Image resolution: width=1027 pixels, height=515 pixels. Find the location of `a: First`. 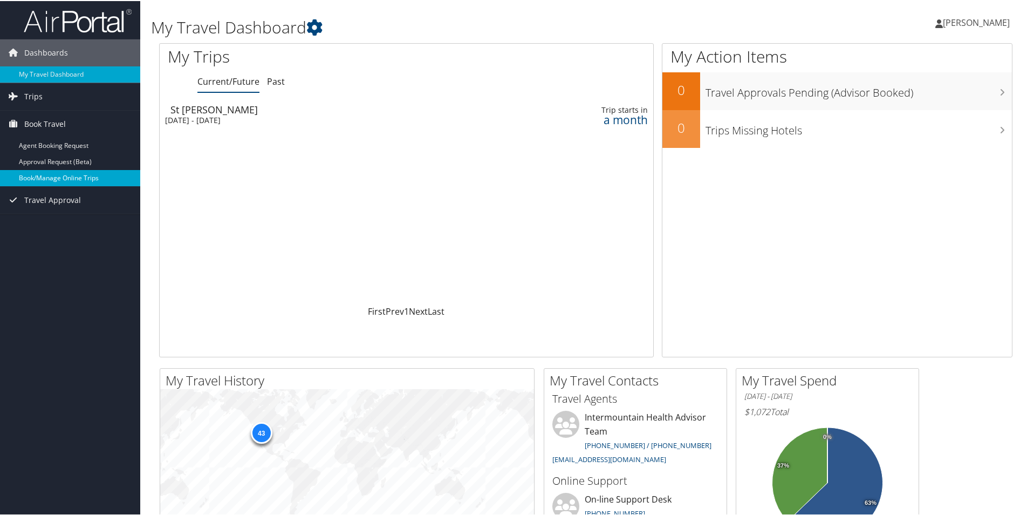

a: First is located at coordinates (377, 310).